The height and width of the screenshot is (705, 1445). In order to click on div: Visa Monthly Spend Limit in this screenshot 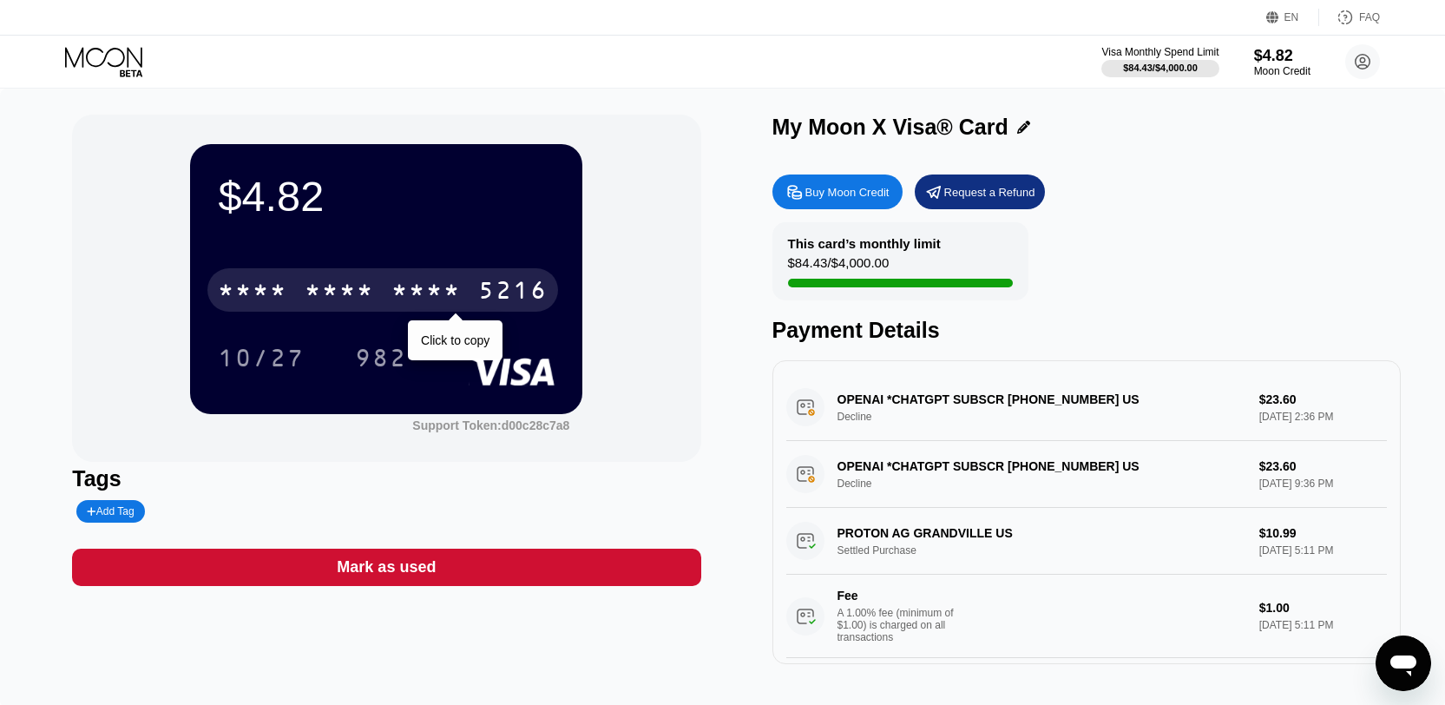, I will do `click(1159, 52)`.